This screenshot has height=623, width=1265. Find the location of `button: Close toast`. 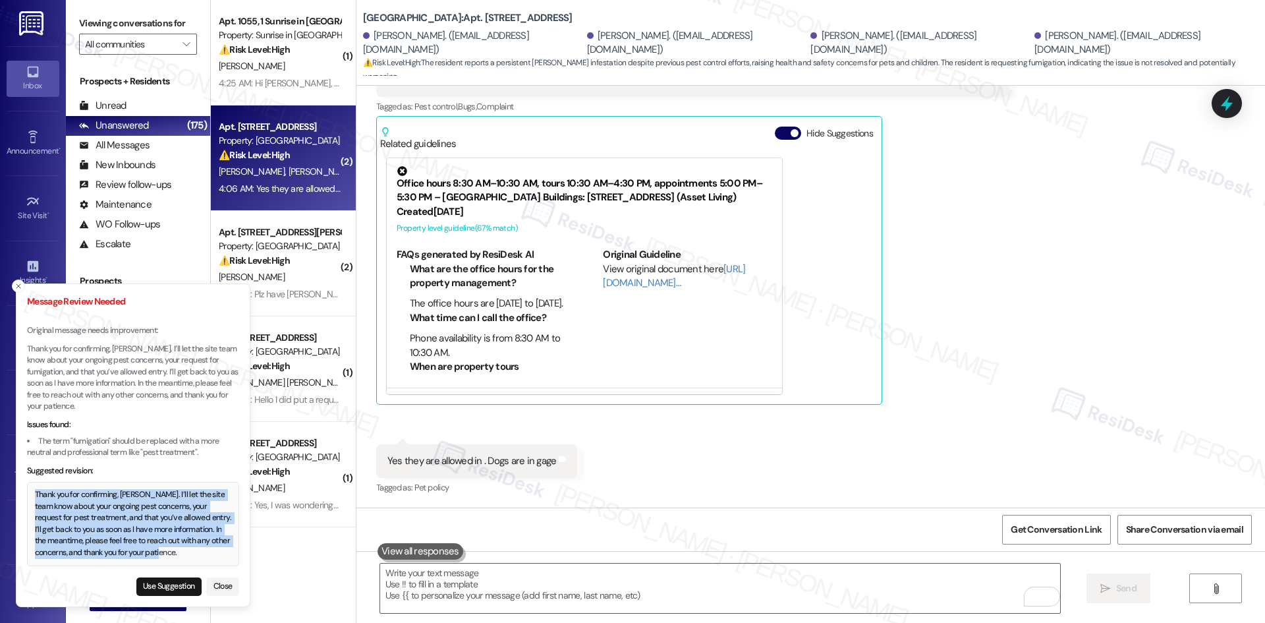

button: Close toast is located at coordinates (18, 286).